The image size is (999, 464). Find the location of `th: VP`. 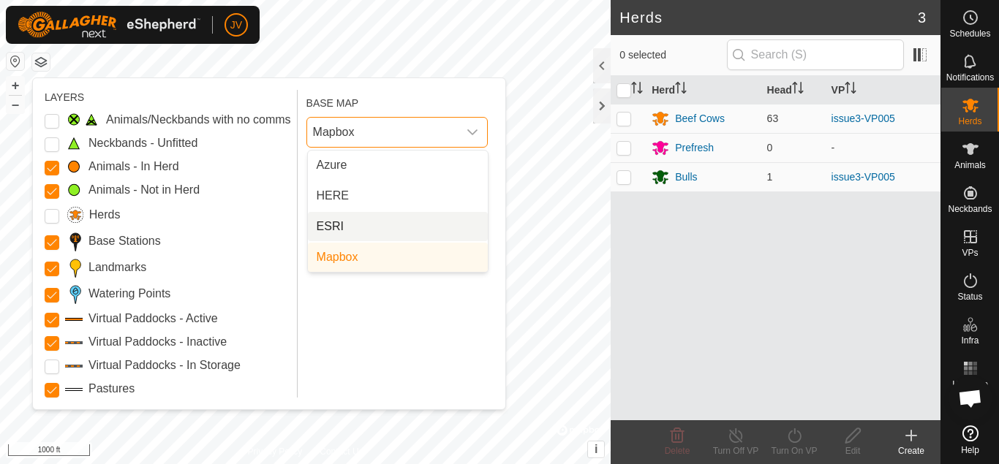

th: VP is located at coordinates (882, 90).